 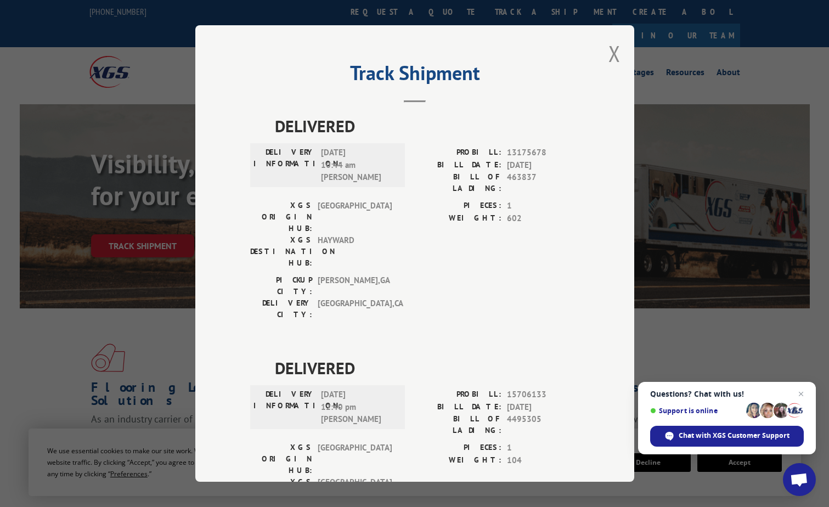 What do you see at coordinates (543, 460) in the screenshot?
I see `span: 104` at bounding box center [543, 460].